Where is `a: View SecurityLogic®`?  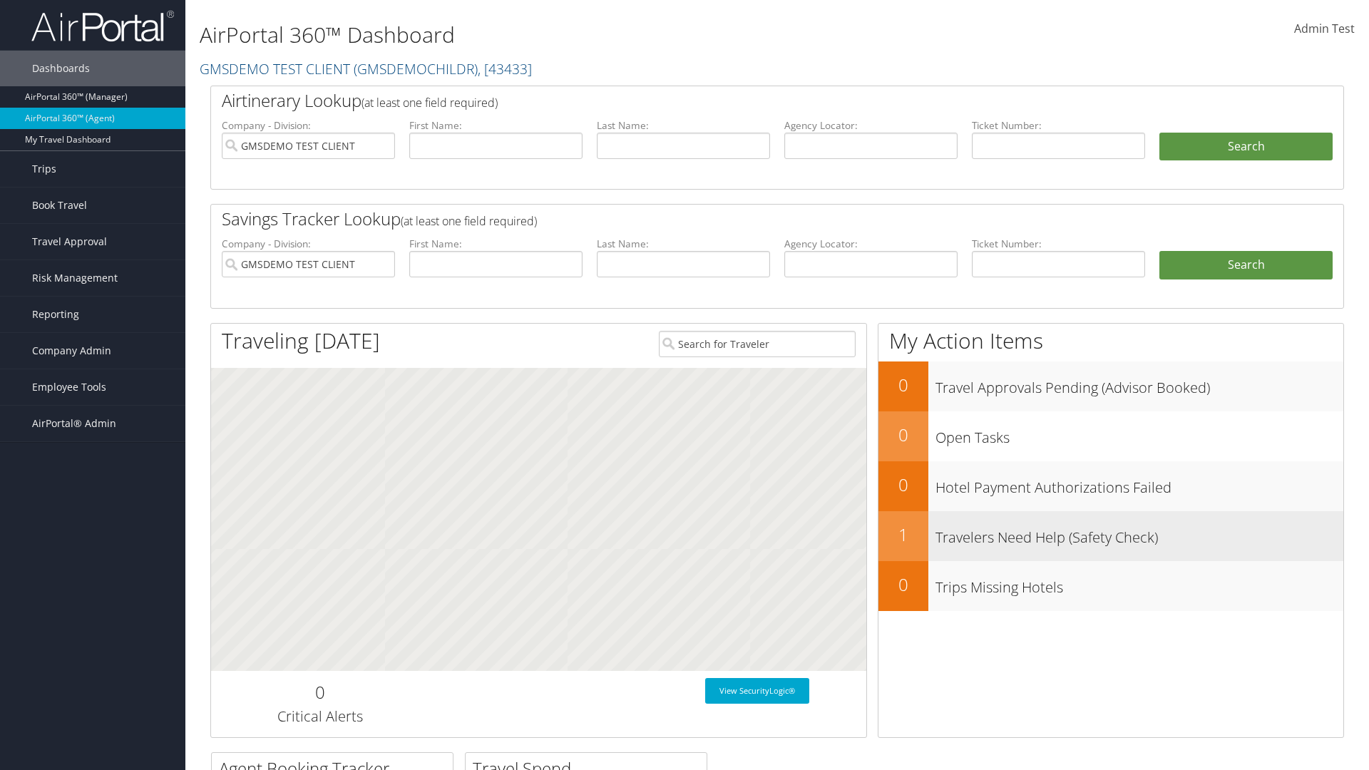 a: View SecurityLogic® is located at coordinates (757, 691).